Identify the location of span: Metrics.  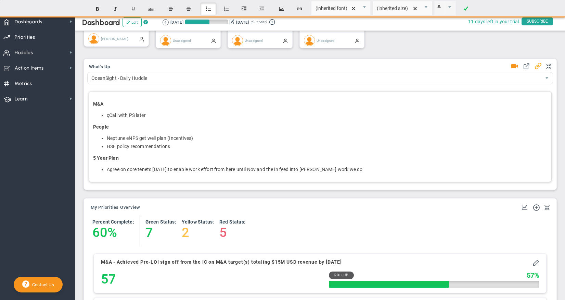
(23, 84).